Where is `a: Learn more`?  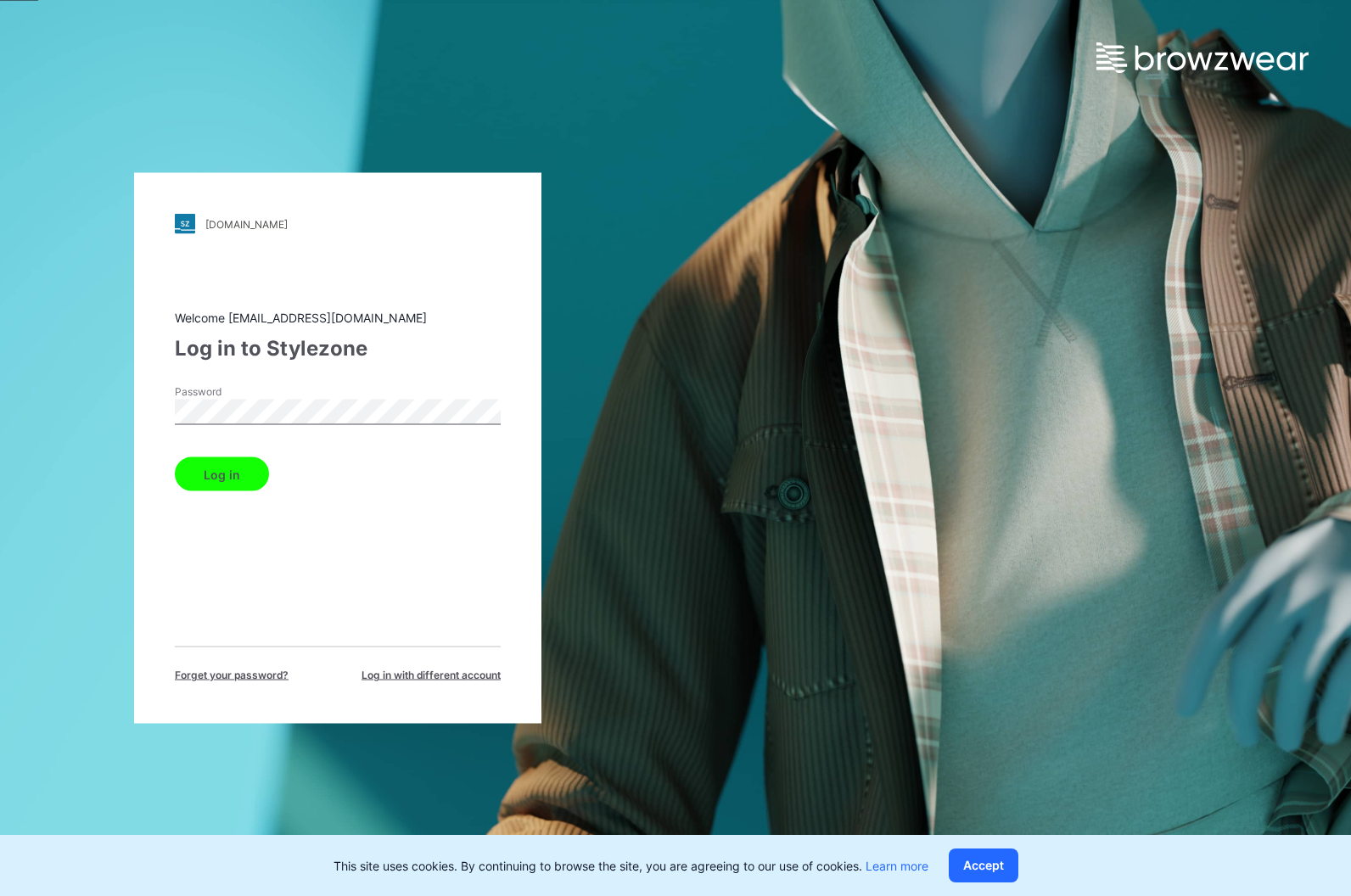 a: Learn more is located at coordinates (897, 865).